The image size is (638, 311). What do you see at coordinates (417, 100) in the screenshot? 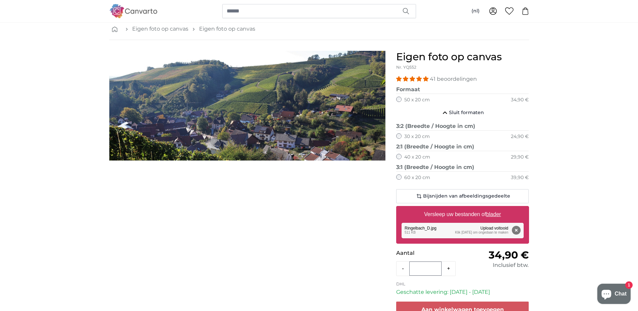
I see `label: 50 x 20 cm` at bounding box center [417, 100].